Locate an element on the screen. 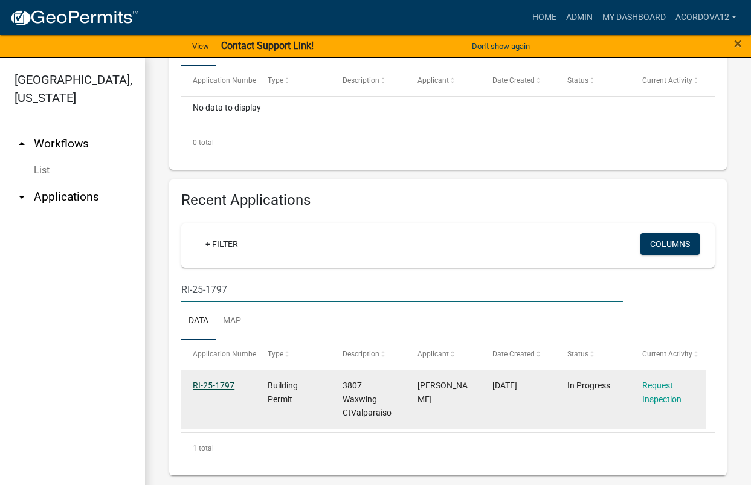  span: 09/16/2025 is located at coordinates (505, 385).